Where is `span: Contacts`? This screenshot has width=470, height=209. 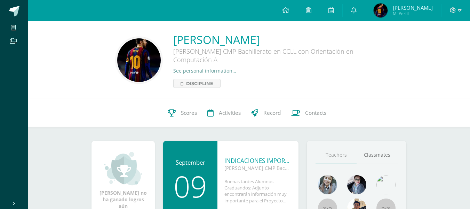
span: Contacts is located at coordinates (316, 112).